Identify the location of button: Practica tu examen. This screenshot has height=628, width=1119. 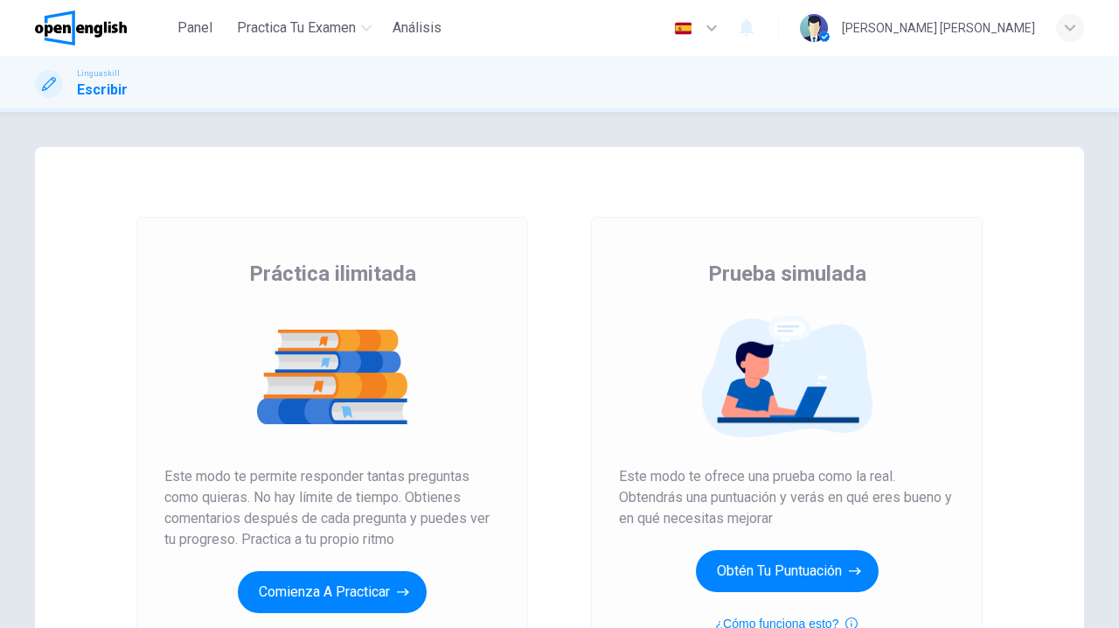
(304, 28).